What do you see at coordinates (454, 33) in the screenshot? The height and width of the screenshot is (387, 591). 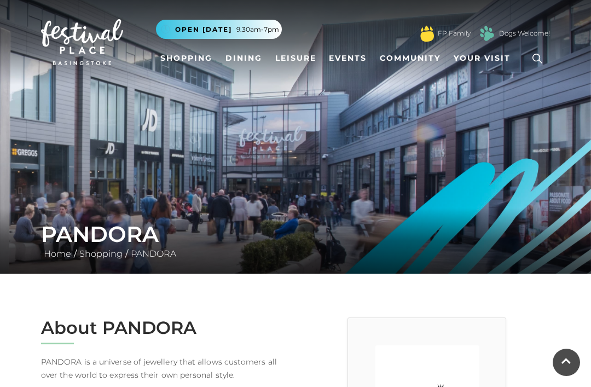 I see `a: FP Family` at bounding box center [454, 33].